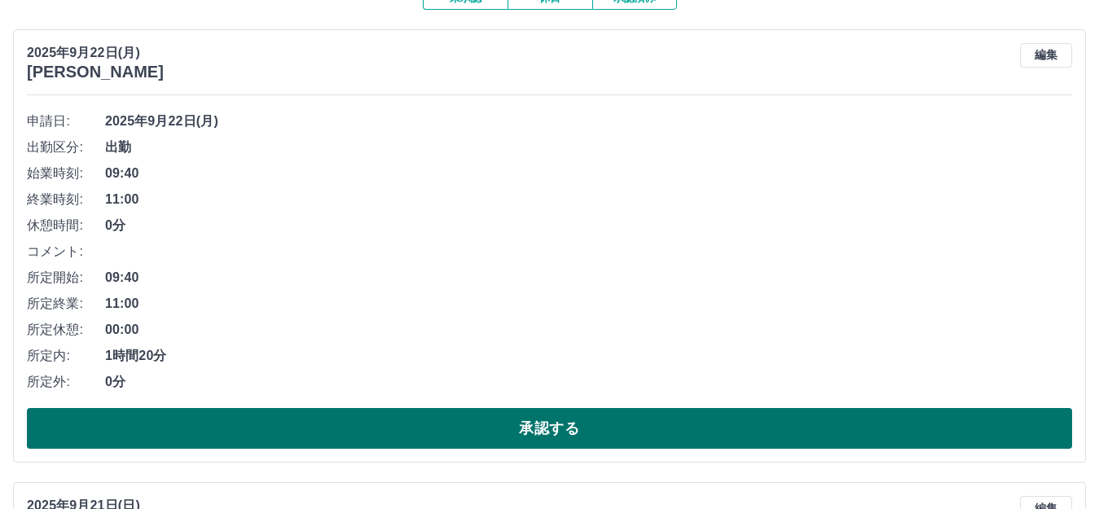 The width and height of the screenshot is (1099, 509). Describe the element at coordinates (588, 121) in the screenshot. I see `span: 2025年9月22日(月)` at that location.